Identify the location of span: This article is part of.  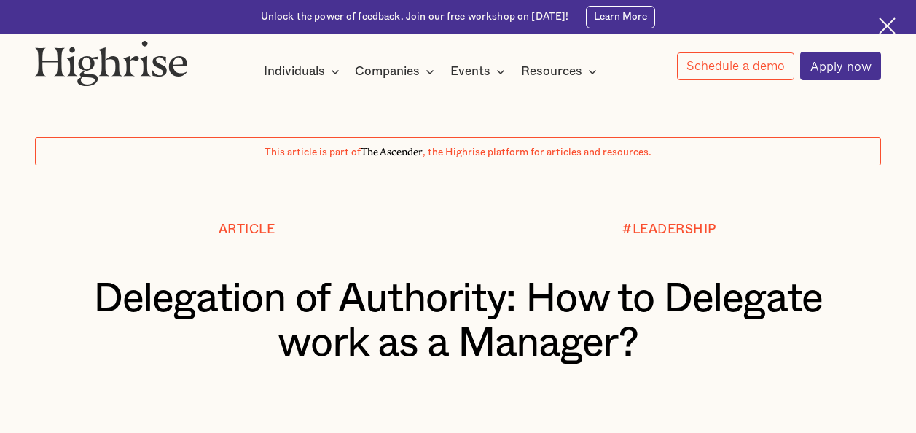
(313, 152).